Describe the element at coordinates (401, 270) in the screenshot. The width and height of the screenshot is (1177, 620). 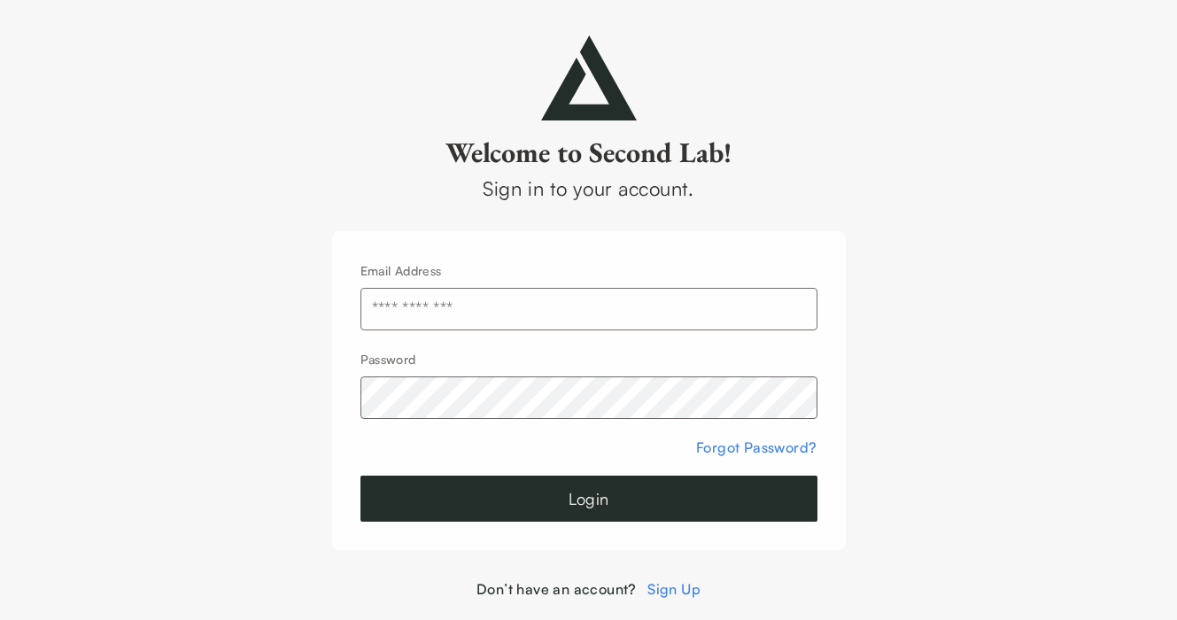
I see `label: Email Address` at that location.